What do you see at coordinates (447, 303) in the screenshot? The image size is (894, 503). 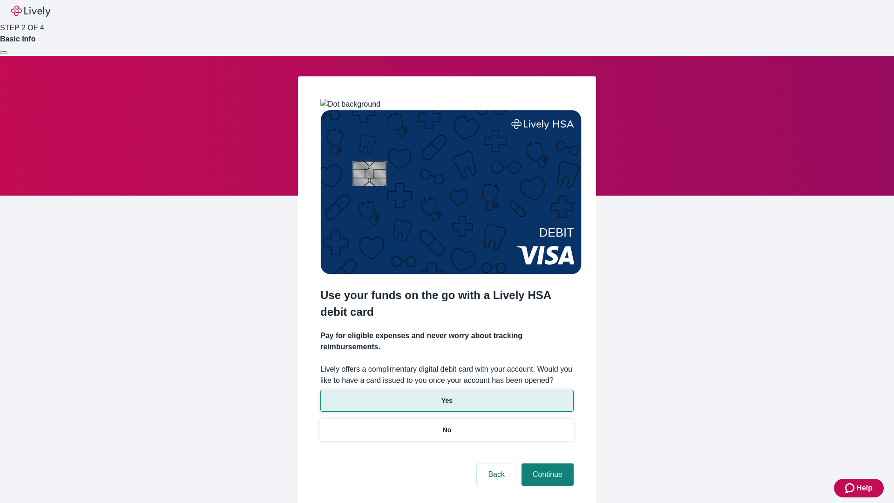 I see `h2: Use your funds on the go with a Lively HSA debit card` at bounding box center [447, 303].